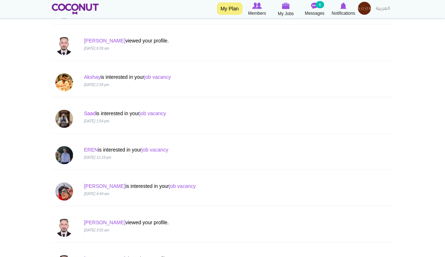 The width and height of the screenshot is (445, 257). Describe the element at coordinates (91, 150) in the screenshot. I see `a: EREN` at that location.